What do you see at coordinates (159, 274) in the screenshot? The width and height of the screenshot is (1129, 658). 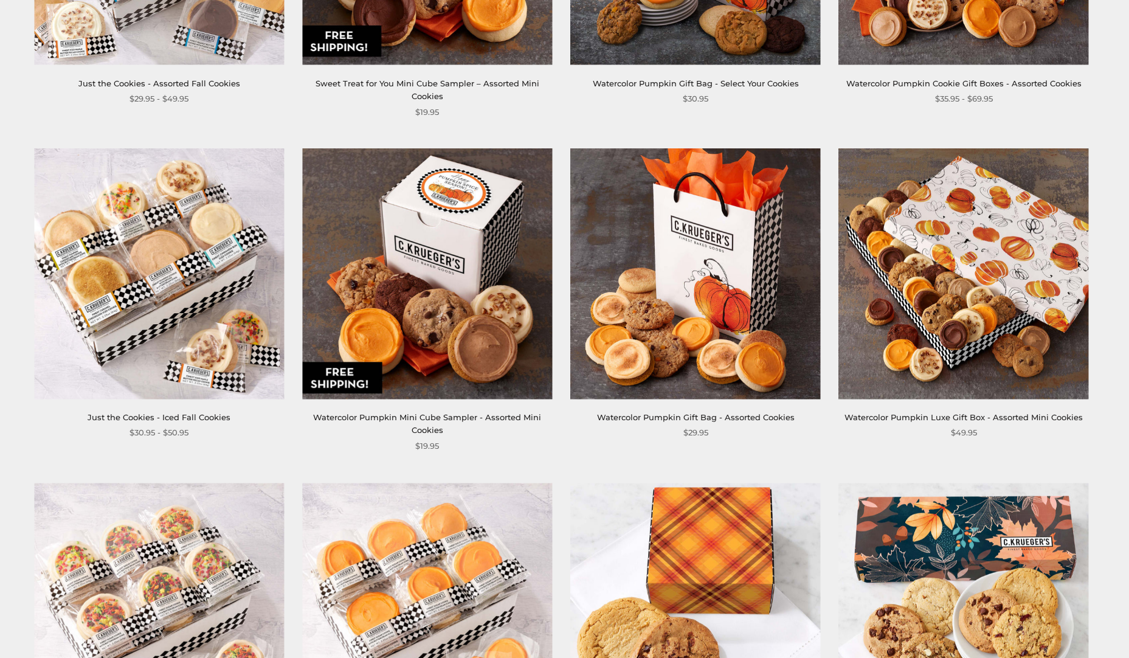 I see `img: Just the Cookies - Iced Fall Cookies` at bounding box center [159, 274].